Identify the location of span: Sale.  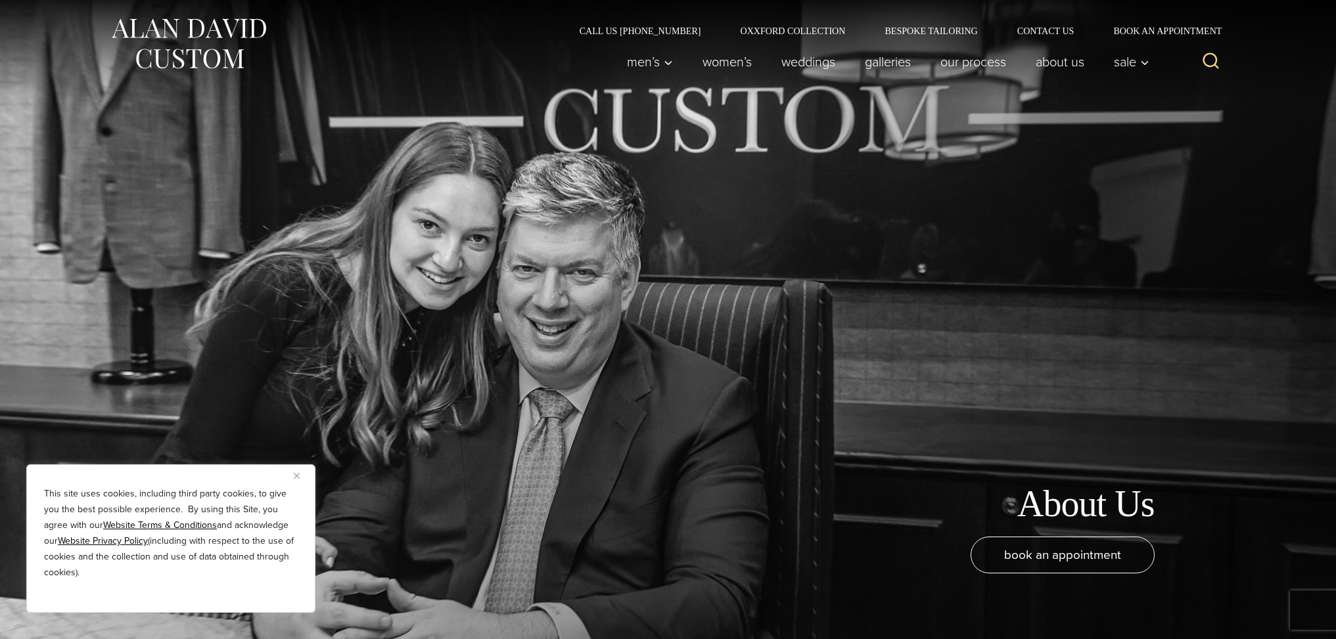
(1131, 62).